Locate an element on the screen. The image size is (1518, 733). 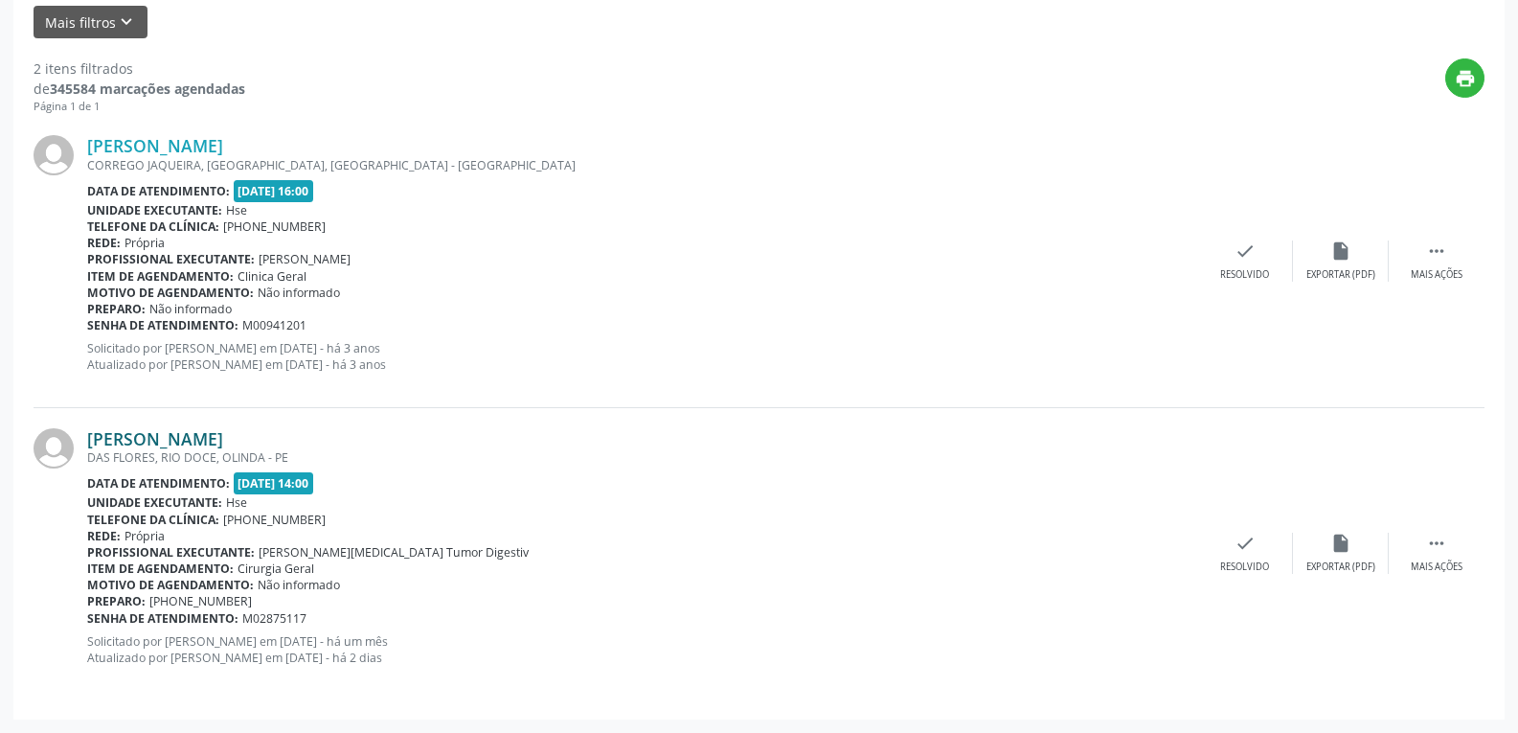
div: de is located at coordinates (139, 88).